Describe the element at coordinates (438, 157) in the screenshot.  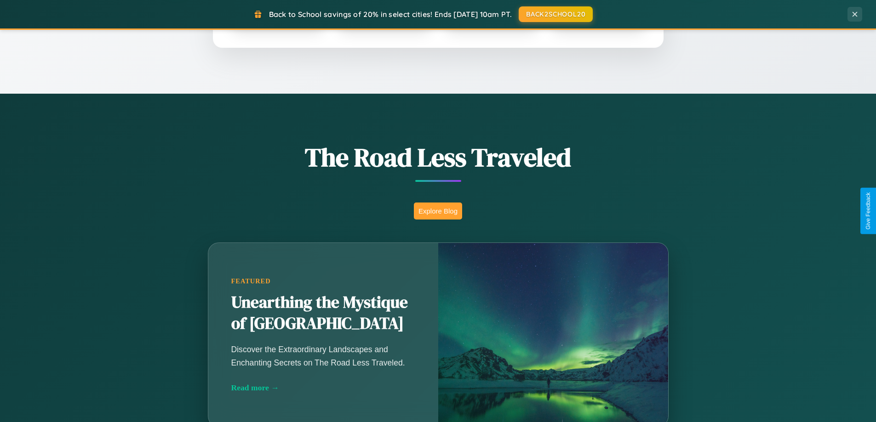
I see `h1: The Road Less Traveled` at that location.